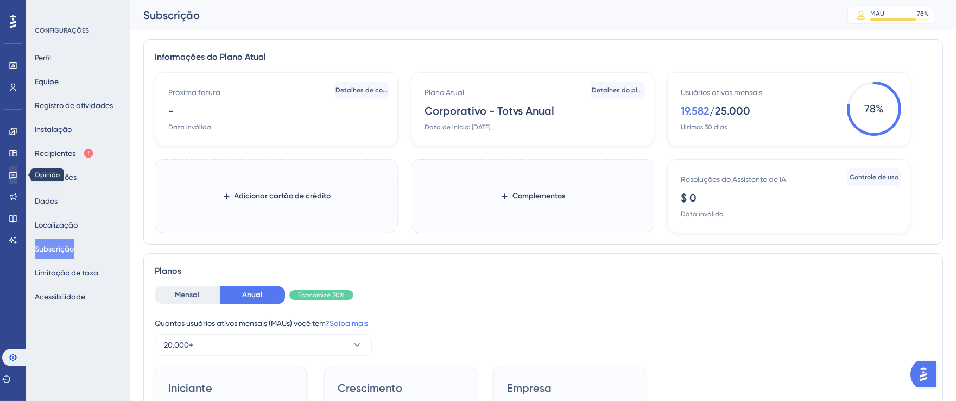  Describe the element at coordinates (349, 323) in the screenshot. I see `font: Saiba mais` at that location.